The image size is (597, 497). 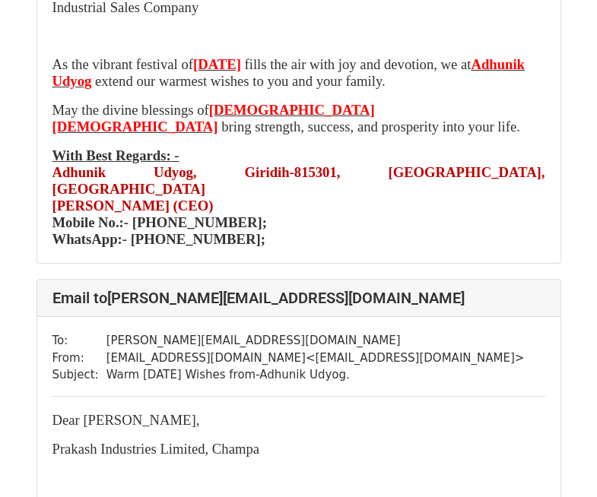 What do you see at coordinates (358, 64) in the screenshot?
I see `span: fills the air with joy and devotion, we at` at bounding box center [358, 64].